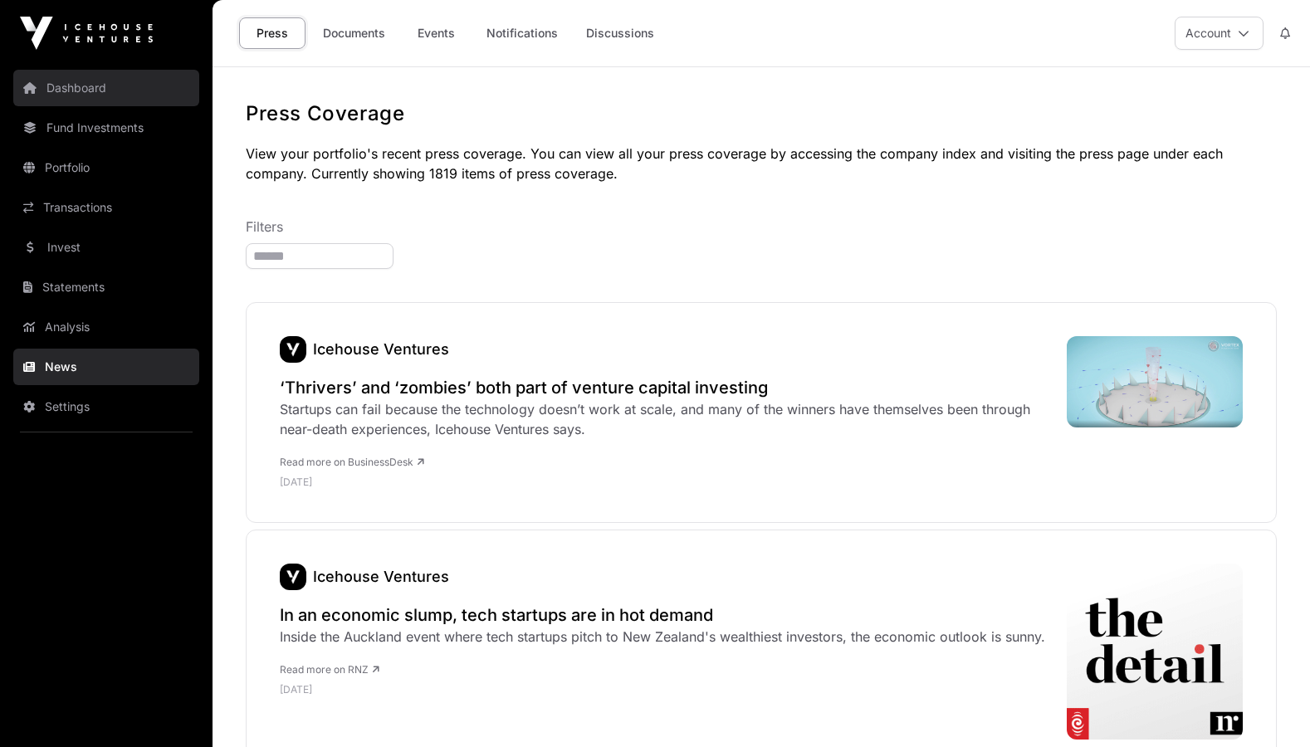 Image resolution: width=1310 pixels, height=747 pixels. Describe the element at coordinates (1218, 33) in the screenshot. I see `button: Account` at that location.